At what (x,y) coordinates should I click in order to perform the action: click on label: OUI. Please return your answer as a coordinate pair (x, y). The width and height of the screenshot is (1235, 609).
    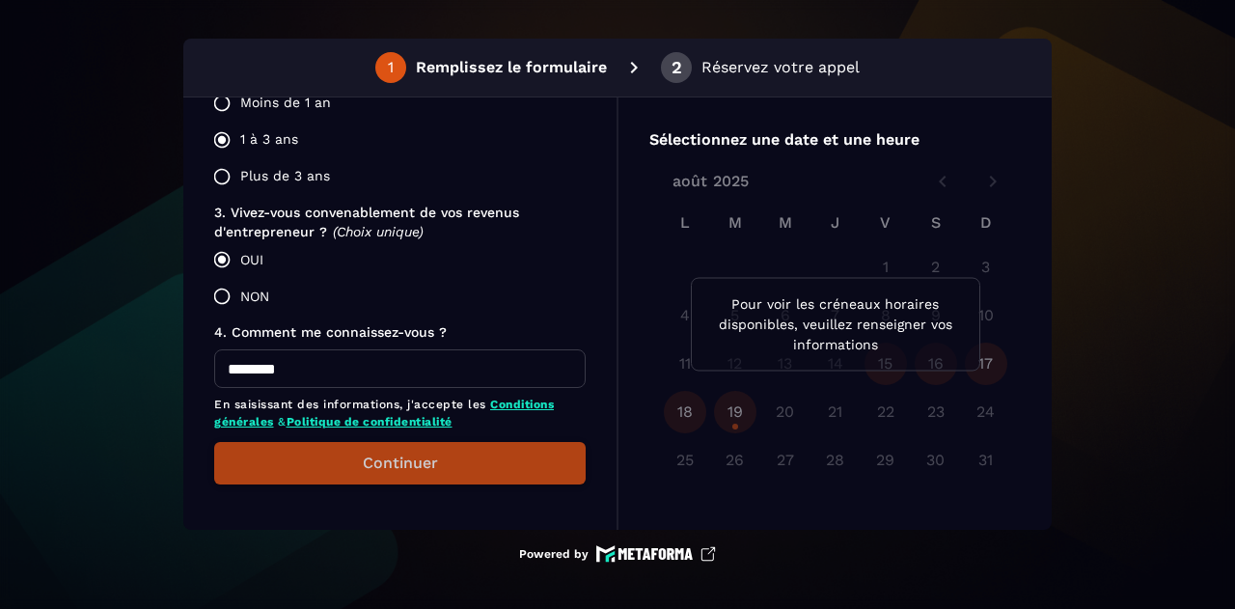
    Looking at the image, I should click on (395, 260).